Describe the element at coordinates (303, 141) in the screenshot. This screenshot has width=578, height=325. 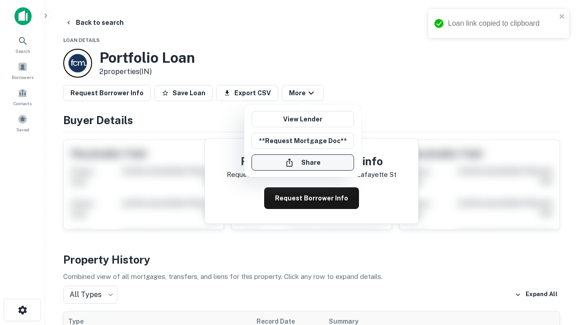
I see `button: **Request Mortgage Doc**` at that location.